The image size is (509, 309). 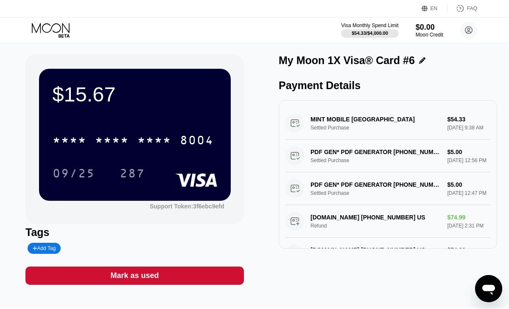 I want to click on div: $0.00Moon Credit, so click(x=429, y=30).